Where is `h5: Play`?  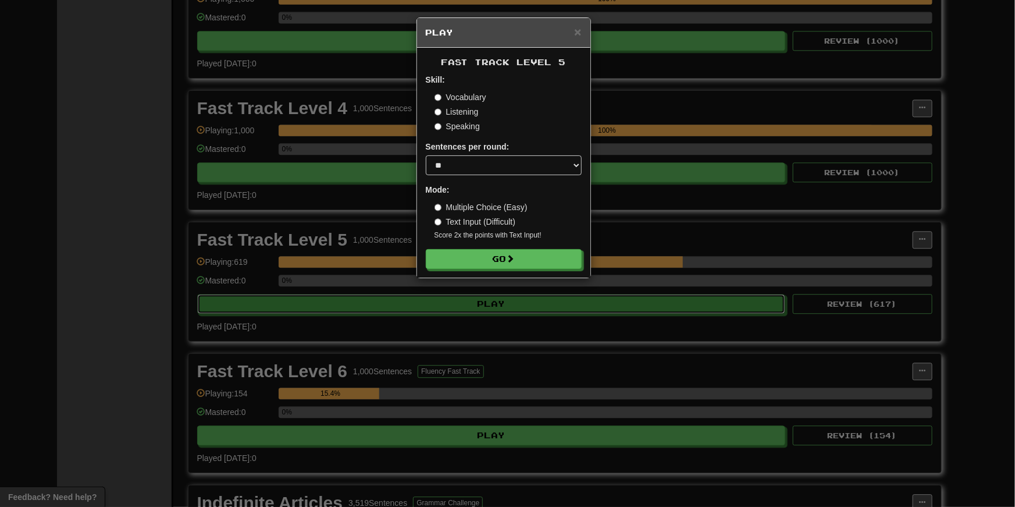
h5: Play is located at coordinates (504, 33).